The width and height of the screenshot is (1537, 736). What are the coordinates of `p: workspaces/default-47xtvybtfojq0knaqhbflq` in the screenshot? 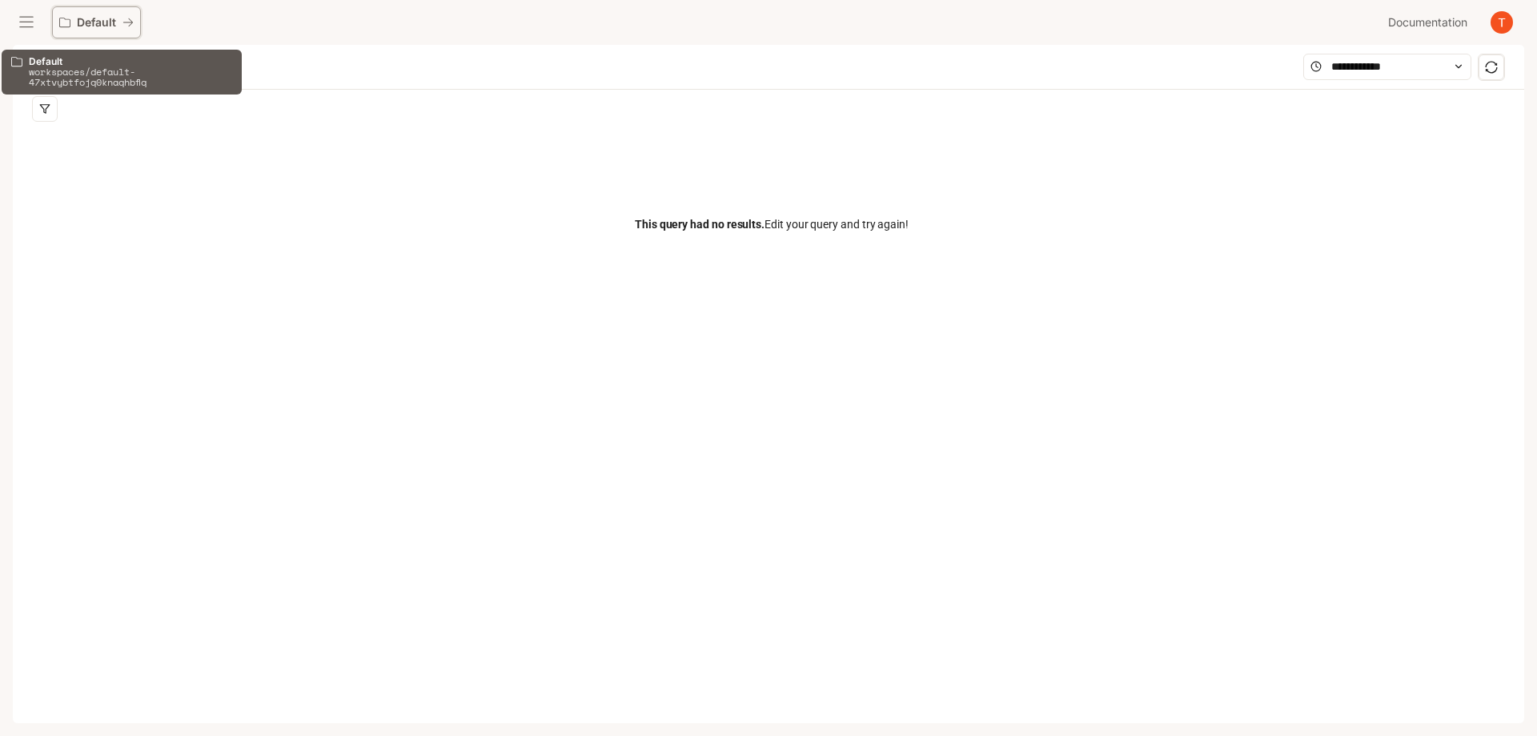 It's located at (130, 77).